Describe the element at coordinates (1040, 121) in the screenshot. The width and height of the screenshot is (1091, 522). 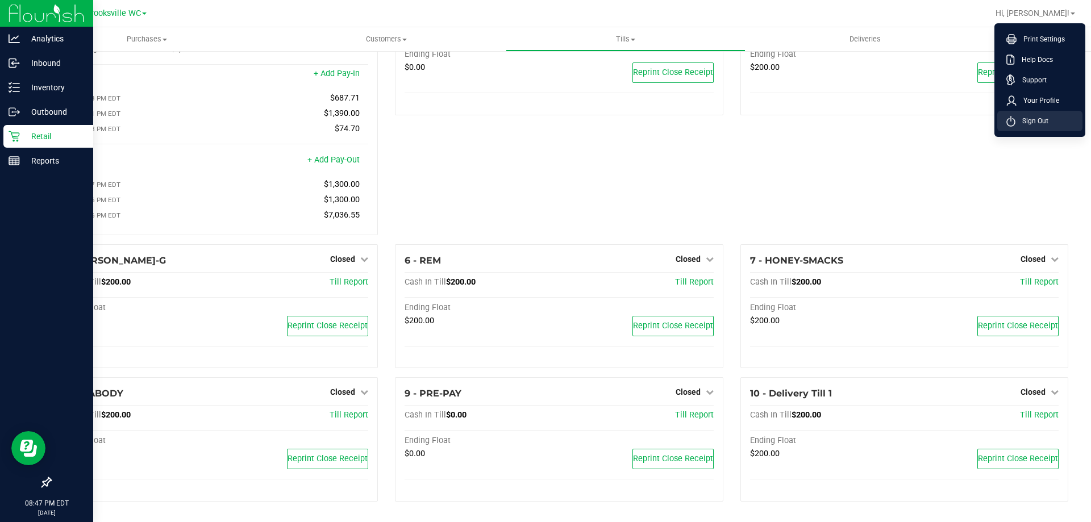
I see `li: Sign Out` at that location.